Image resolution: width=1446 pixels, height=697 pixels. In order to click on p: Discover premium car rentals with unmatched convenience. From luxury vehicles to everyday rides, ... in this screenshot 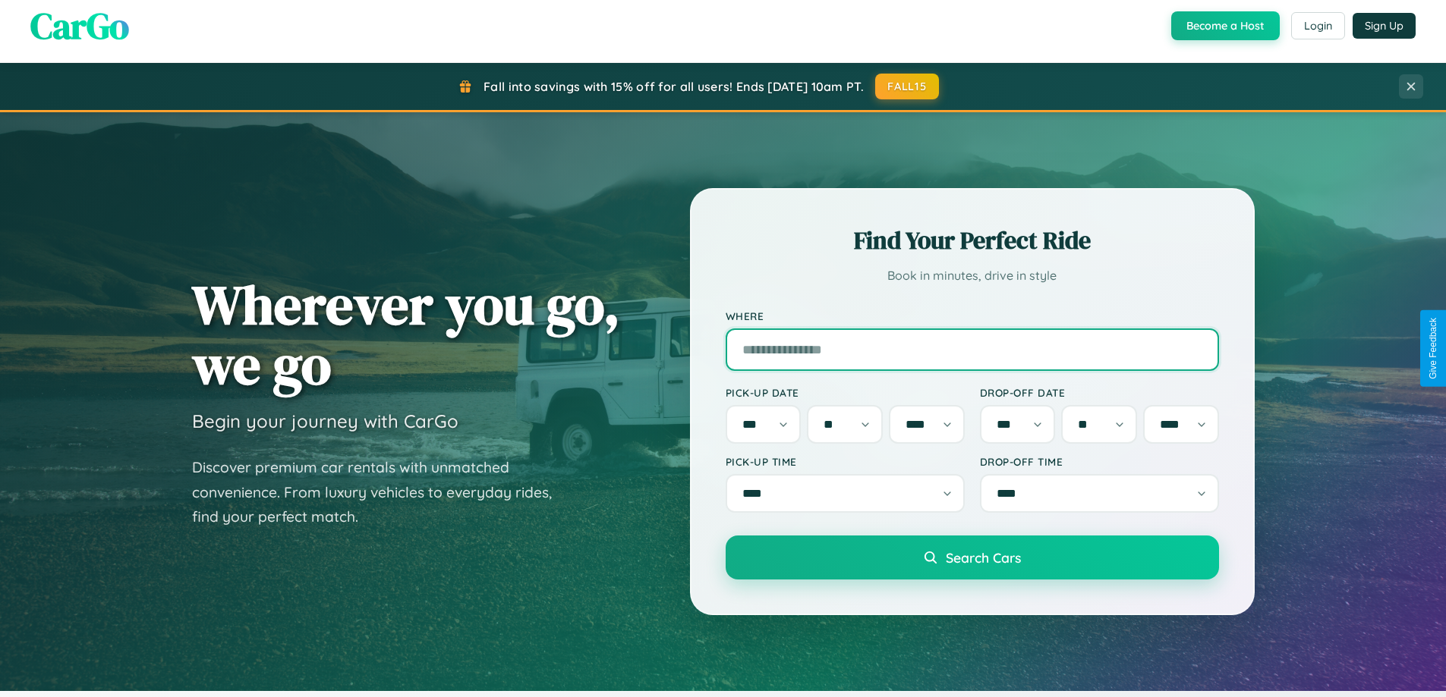, I will do `click(382, 493)`.